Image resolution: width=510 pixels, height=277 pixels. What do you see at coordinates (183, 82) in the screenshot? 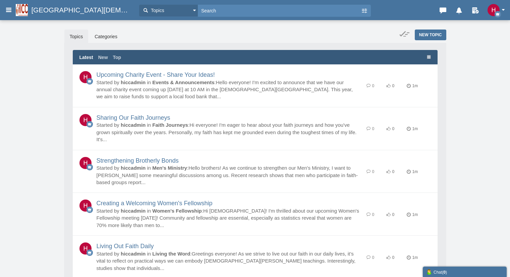
I see `a: Events & Announcements` at bounding box center [183, 82].